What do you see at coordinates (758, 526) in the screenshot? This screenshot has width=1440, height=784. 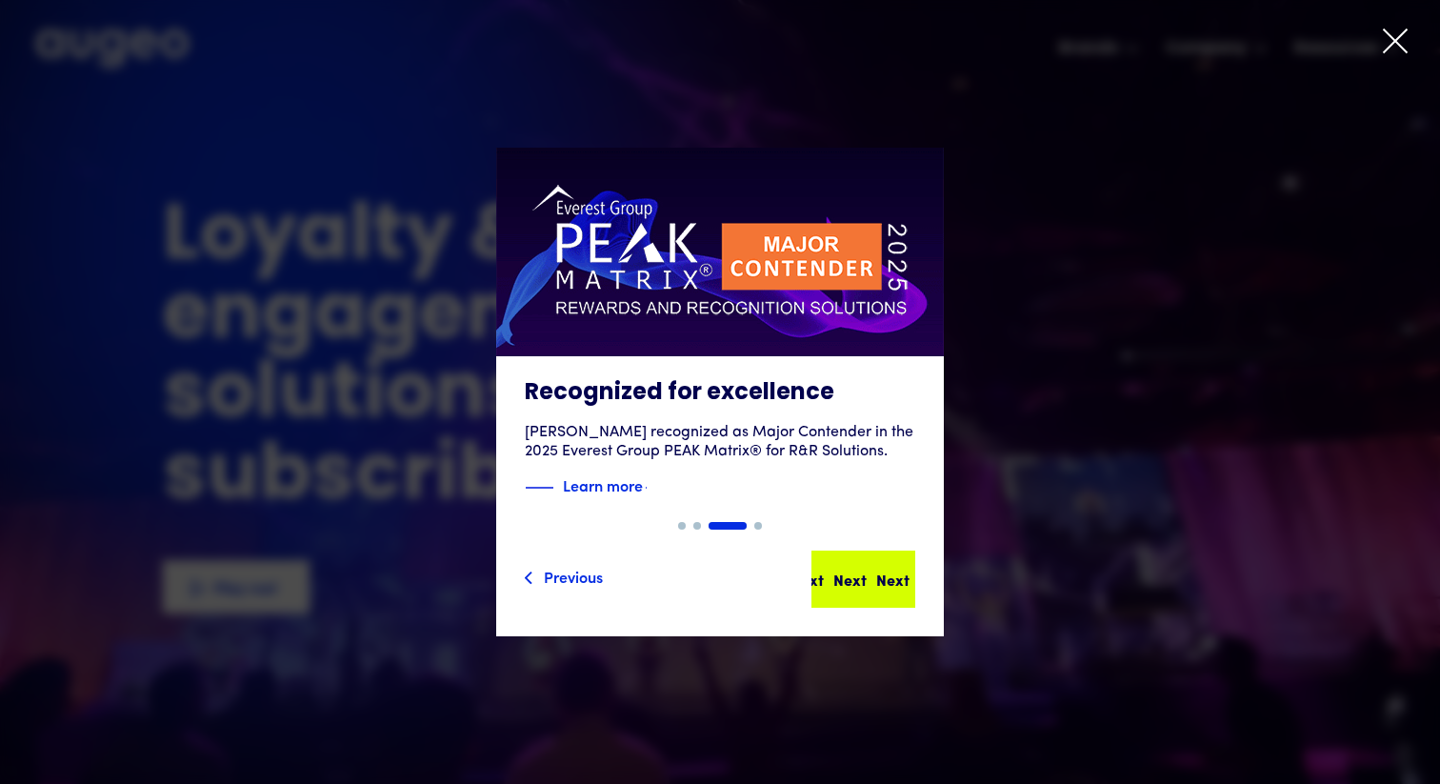 I see `div: Show slide 4 of 4` at bounding box center [758, 526].